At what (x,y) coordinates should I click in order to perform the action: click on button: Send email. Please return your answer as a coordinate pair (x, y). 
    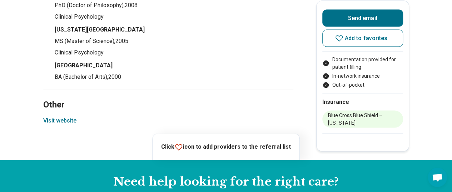
    Looking at the image, I should click on (363, 18).